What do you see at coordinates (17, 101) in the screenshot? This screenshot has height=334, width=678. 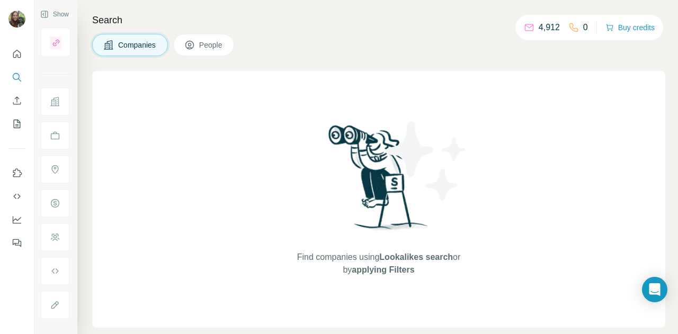 I see `button: Enrich CSV` at bounding box center [17, 101].